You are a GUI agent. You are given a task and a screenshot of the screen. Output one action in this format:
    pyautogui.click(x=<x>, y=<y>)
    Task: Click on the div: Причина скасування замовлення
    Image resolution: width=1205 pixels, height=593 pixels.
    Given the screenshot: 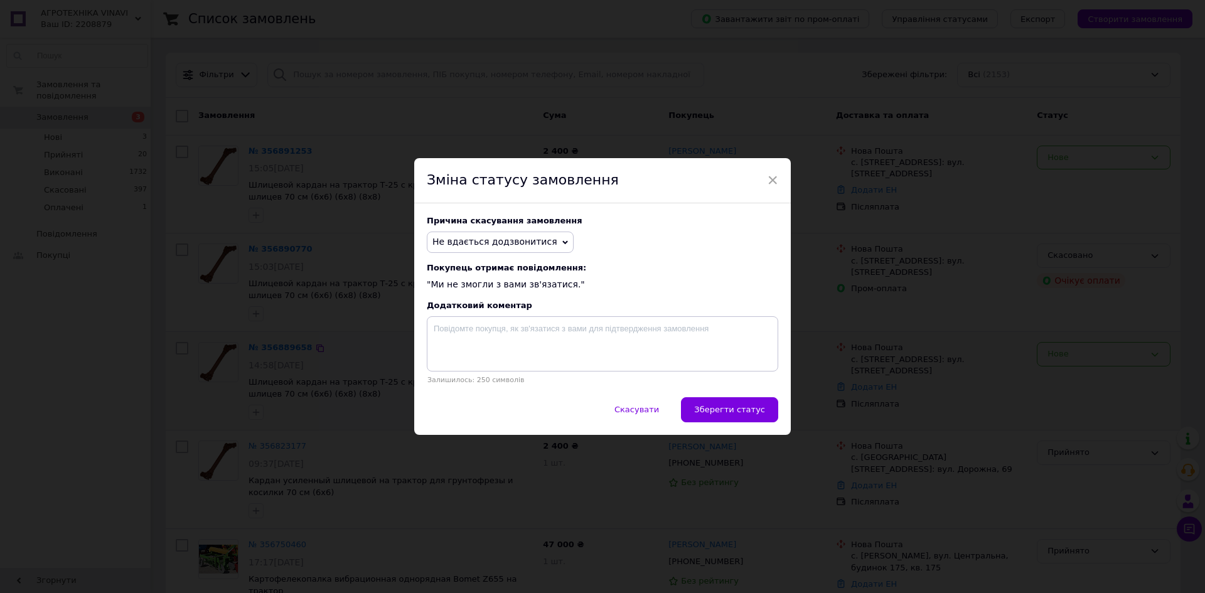 What is the action you would take?
    pyautogui.click(x=602, y=220)
    